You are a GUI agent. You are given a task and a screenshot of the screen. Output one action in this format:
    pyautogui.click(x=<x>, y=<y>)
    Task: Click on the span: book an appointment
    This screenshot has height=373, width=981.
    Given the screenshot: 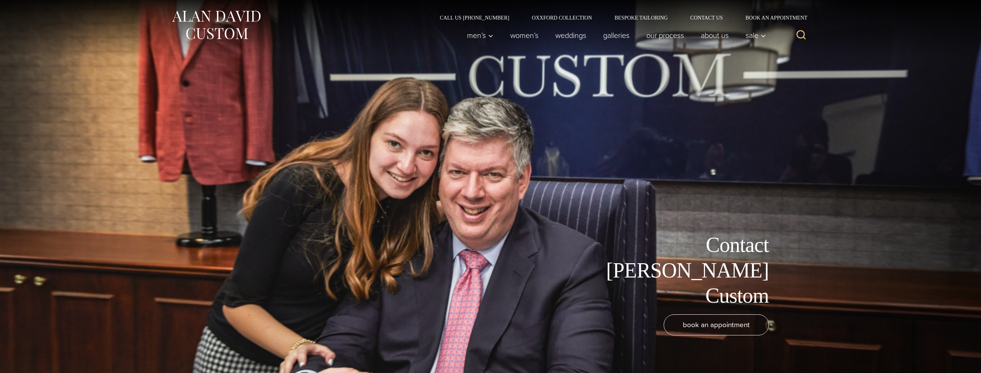 What is the action you would take?
    pyautogui.click(x=716, y=325)
    